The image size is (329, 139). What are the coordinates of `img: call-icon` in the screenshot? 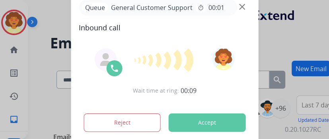 It's located at (114, 68).